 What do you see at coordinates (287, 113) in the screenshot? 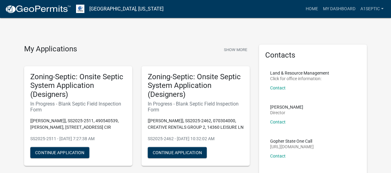
I see `p: Director` at bounding box center [287, 113].